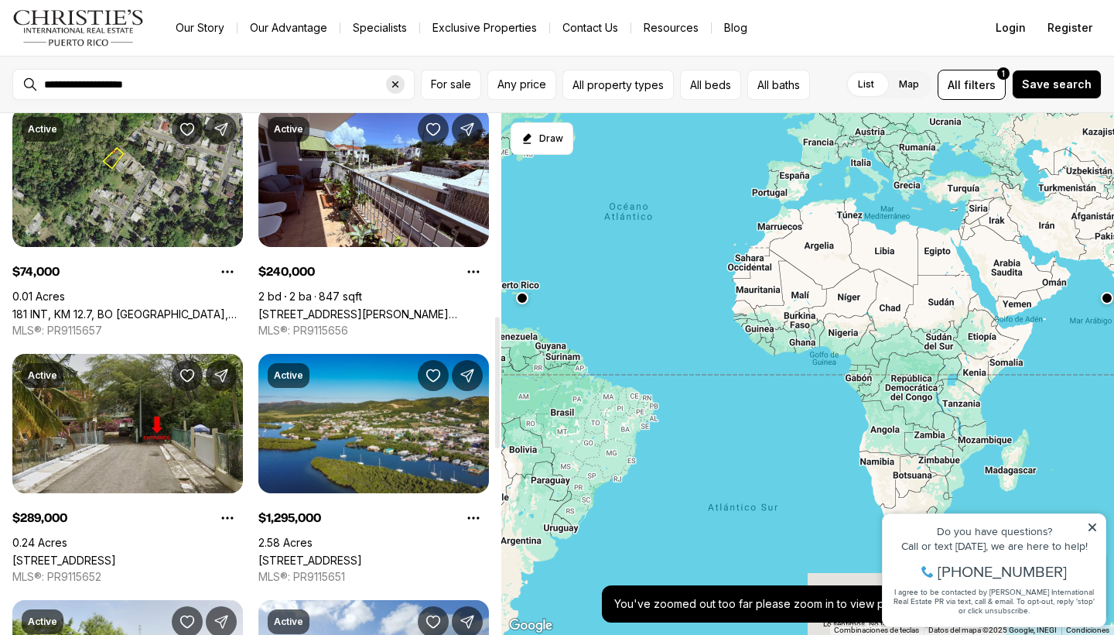  What do you see at coordinates (433, 129) in the screenshot?
I see `button: Save Property: 463 SAGRADO CORAZON #302-A` at bounding box center [433, 129].